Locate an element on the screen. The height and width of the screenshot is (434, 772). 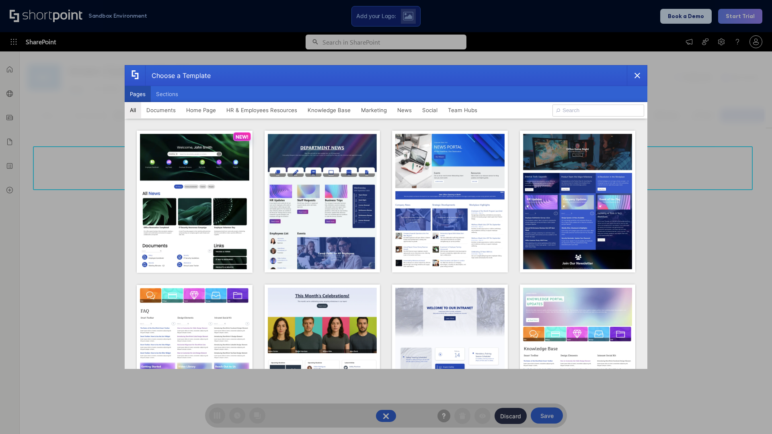
button: Marketing is located at coordinates (374, 110).